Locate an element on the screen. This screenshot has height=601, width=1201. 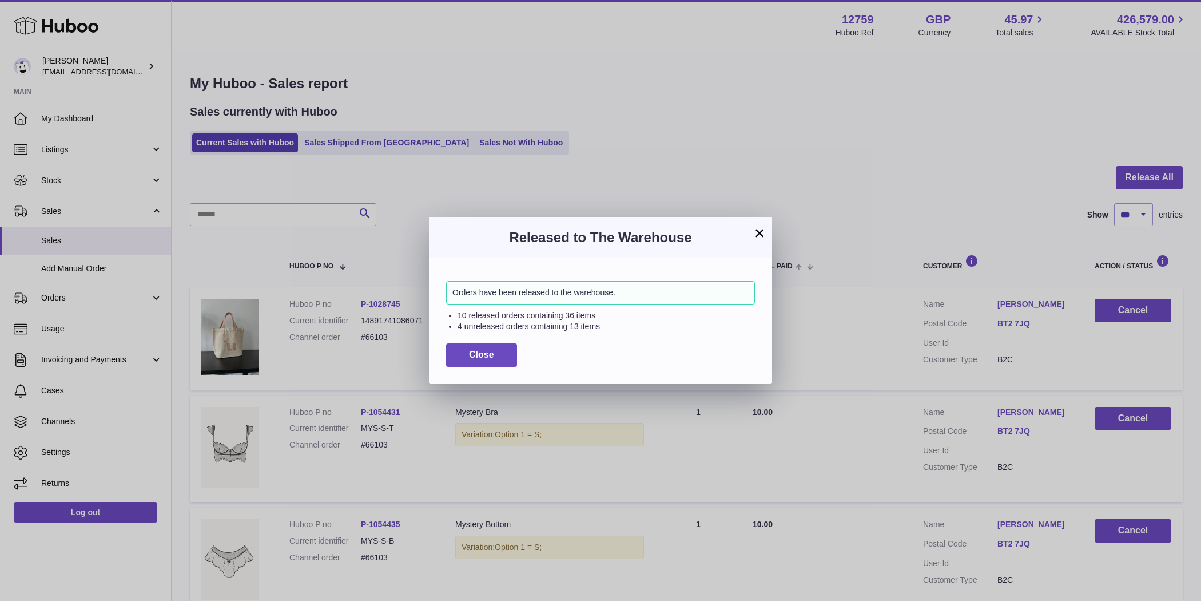
h3: Released to The Warehouse is located at coordinates (601, 237).